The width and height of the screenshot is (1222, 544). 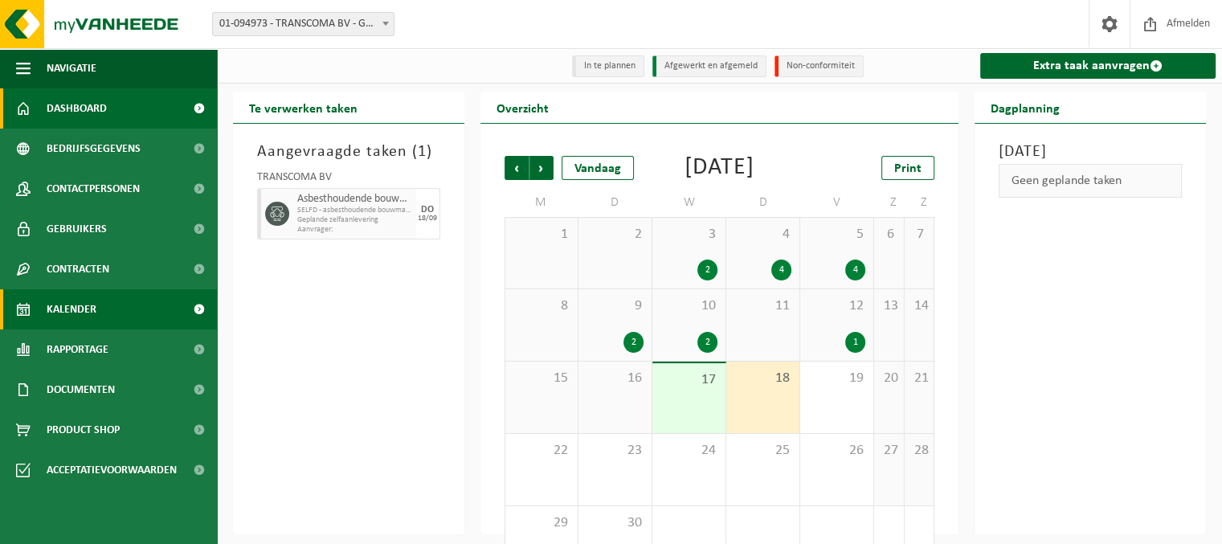 What do you see at coordinates (517, 168) in the screenshot?
I see `span: Vorige` at bounding box center [517, 168].